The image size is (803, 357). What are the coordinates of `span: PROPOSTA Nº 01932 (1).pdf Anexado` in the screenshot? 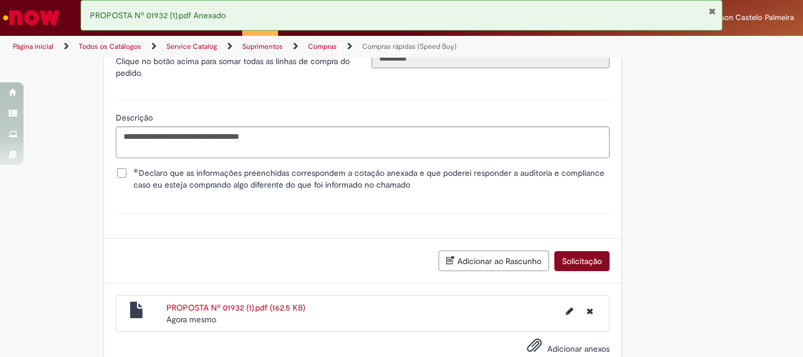 It's located at (157, 15).